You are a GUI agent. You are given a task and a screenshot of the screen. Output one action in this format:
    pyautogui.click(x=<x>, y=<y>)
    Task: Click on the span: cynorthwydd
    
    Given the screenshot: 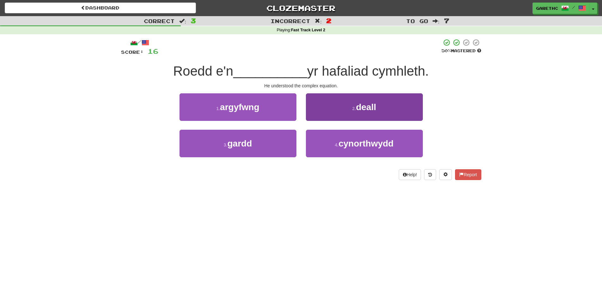 What is the action you would take?
    pyautogui.click(x=366, y=143)
    